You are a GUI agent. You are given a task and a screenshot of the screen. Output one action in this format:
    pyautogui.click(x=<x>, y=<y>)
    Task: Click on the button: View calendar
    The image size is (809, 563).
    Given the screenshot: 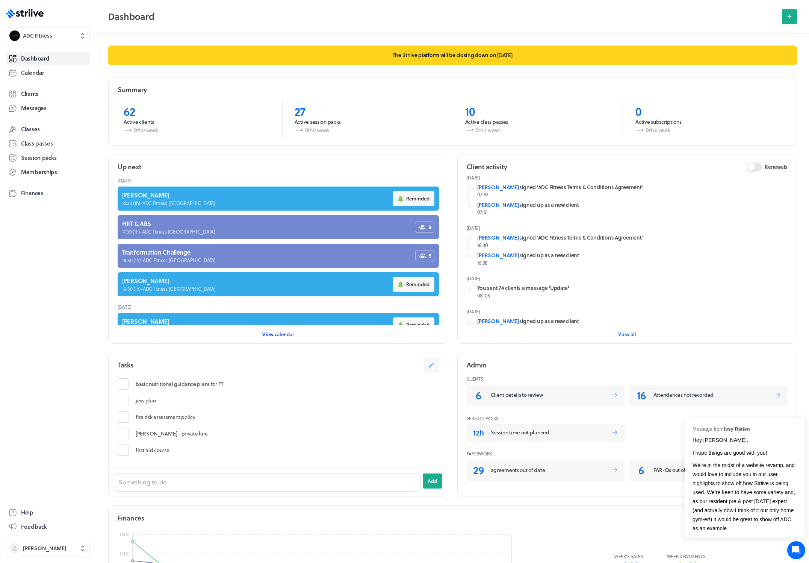 What is the action you would take?
    pyautogui.click(x=278, y=334)
    